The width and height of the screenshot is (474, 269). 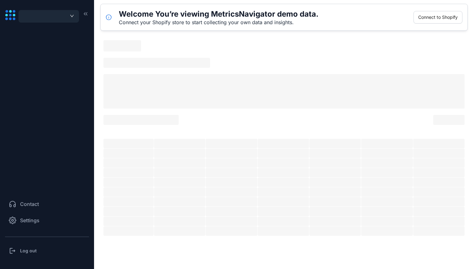 What do you see at coordinates (28, 251) in the screenshot?
I see `h3: Log out` at bounding box center [28, 251].